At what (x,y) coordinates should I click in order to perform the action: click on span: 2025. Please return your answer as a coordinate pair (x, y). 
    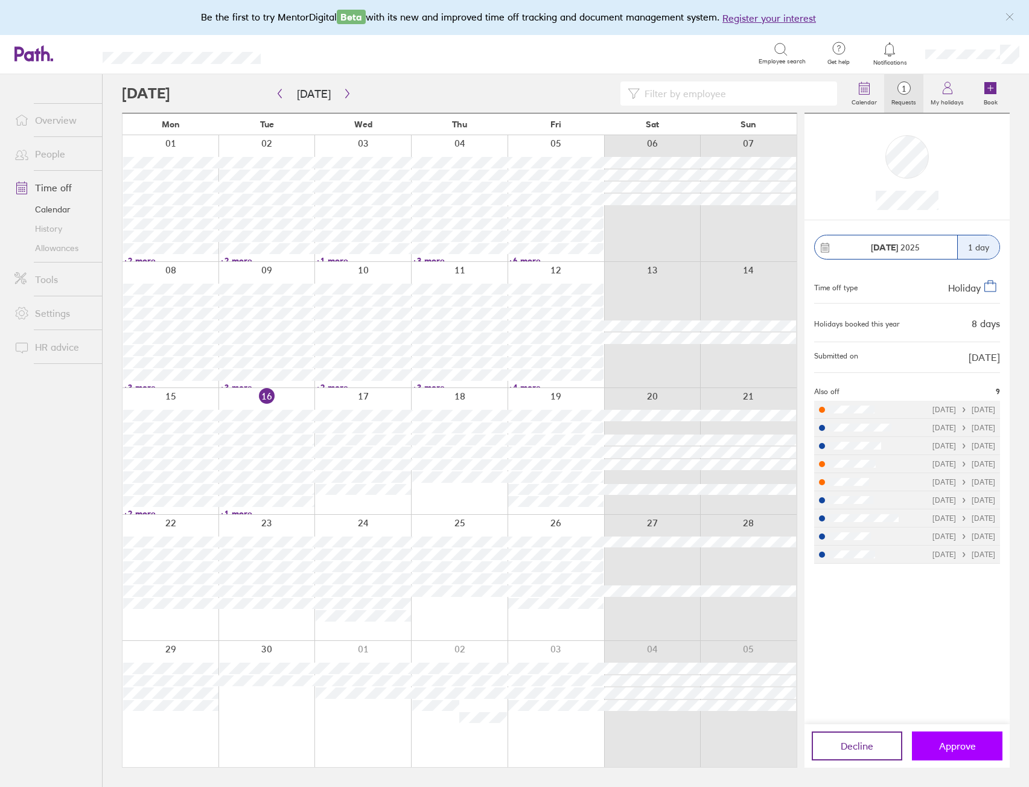
    Looking at the image, I should click on (895, 247).